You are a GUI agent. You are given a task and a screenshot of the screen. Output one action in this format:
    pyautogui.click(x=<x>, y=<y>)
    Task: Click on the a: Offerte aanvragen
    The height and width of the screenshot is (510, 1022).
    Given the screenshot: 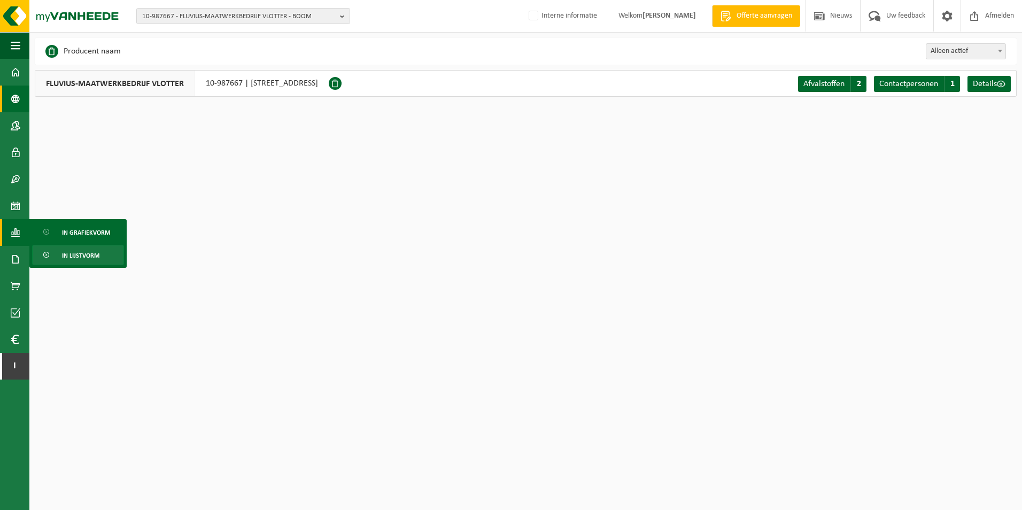 What is the action you would take?
    pyautogui.click(x=756, y=16)
    